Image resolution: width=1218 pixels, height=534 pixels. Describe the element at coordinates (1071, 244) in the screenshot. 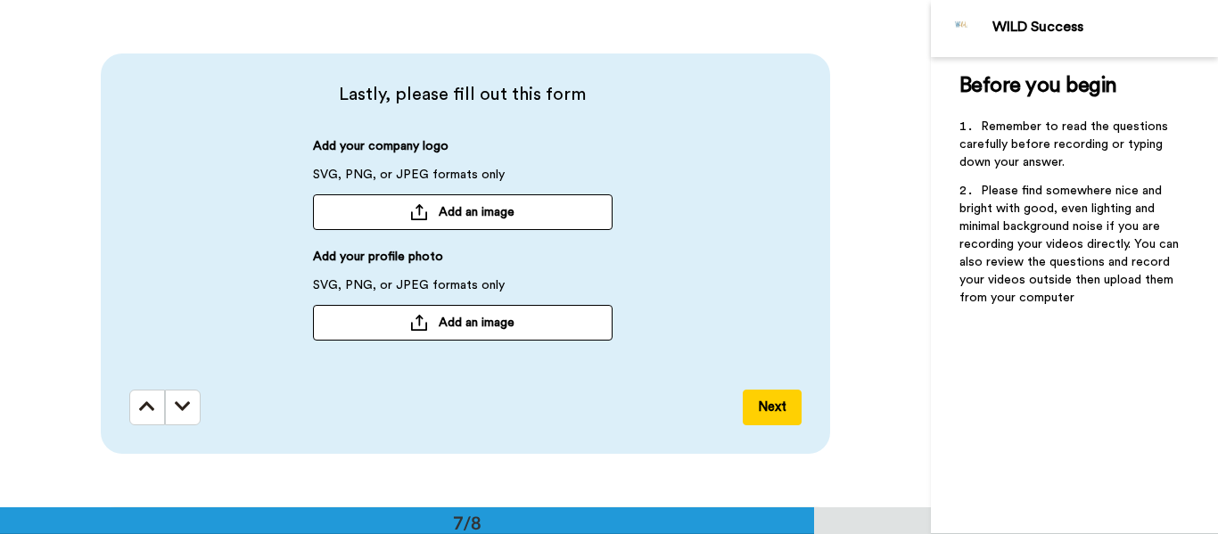

I see `span: Please find somewhere nice and bright with good, even lighting and minimal background noise if yo...` at that location.